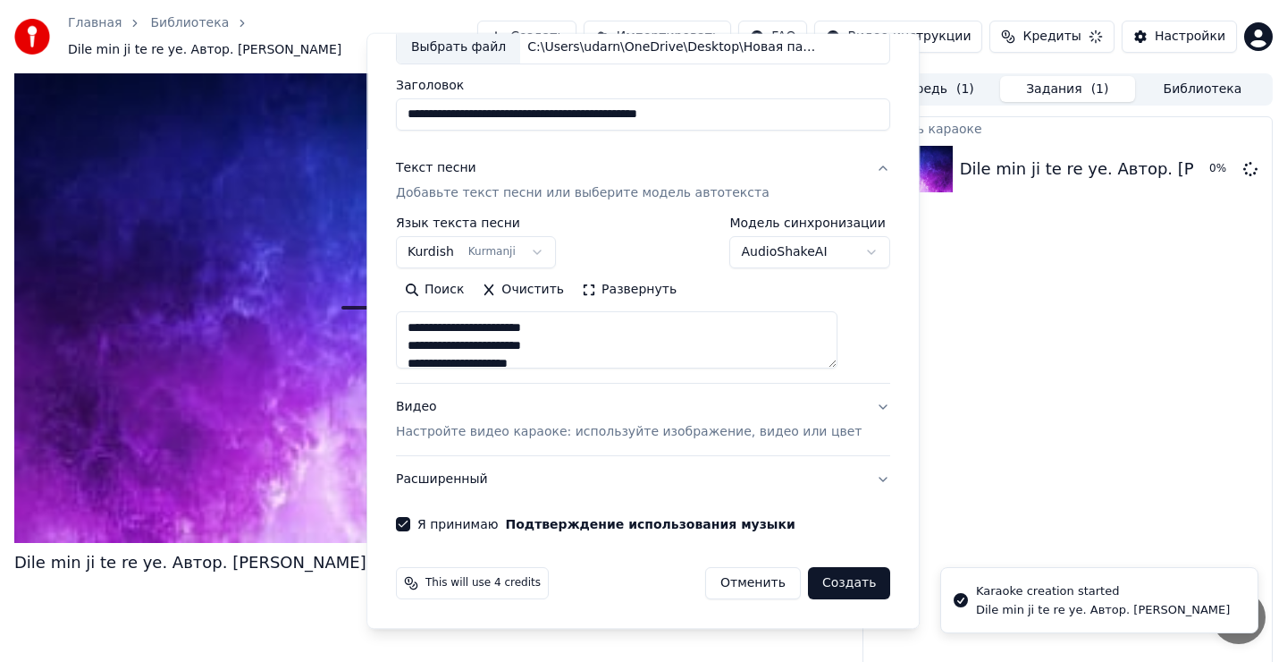  Describe the element at coordinates (643, 419) in the screenshot. I see `button: ВидеоНастройте видео караоке: используйте изображение, видео или цвет` at that location.